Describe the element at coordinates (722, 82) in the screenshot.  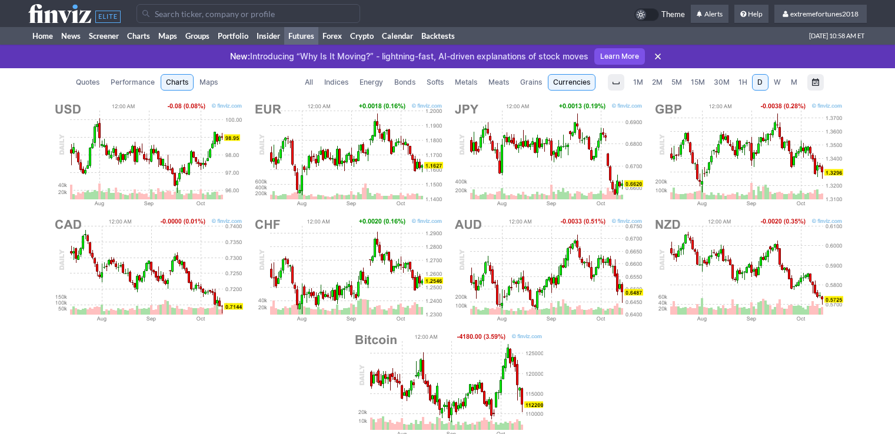
I see `span: 30M` at that location.